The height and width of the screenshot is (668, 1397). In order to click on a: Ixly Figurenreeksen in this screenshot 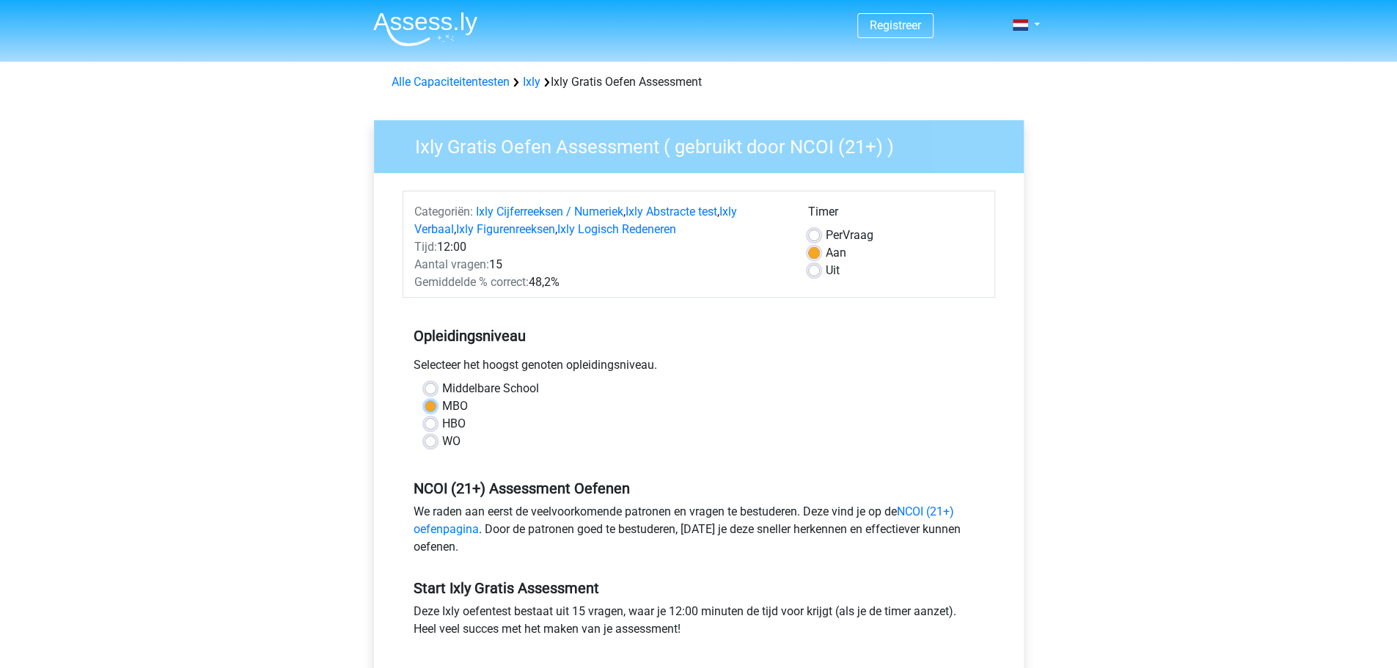, I will do `click(505, 229)`.